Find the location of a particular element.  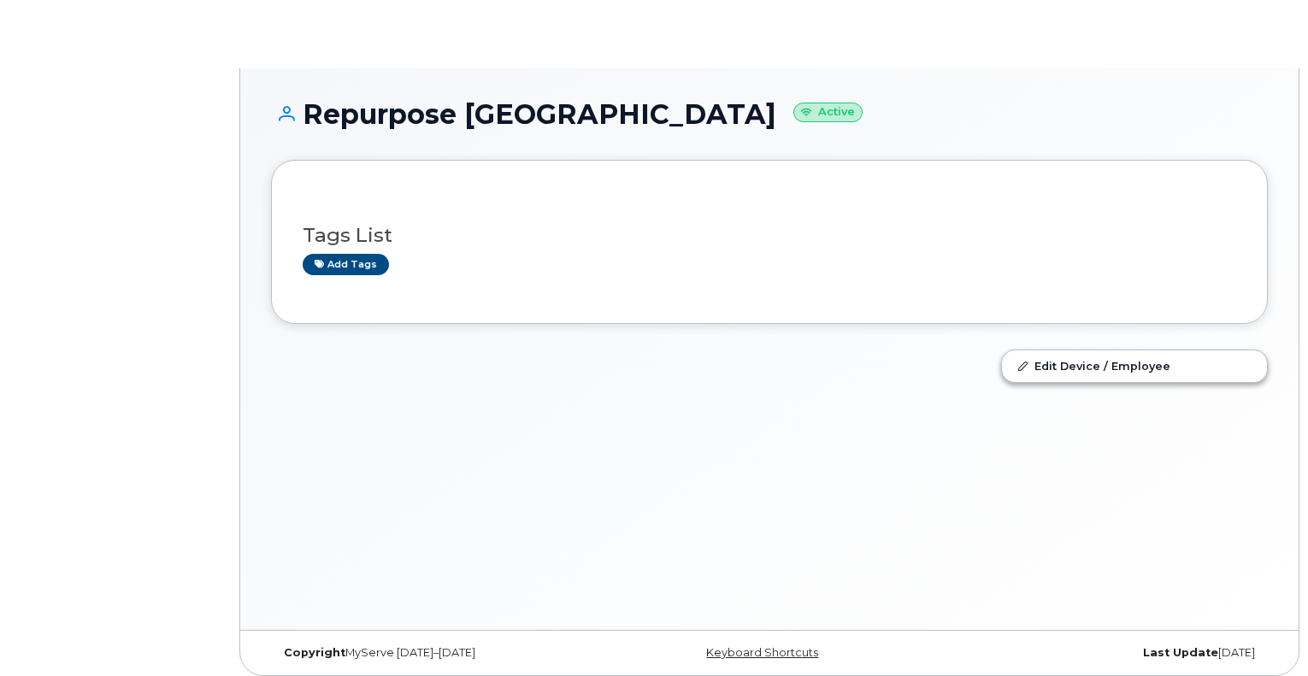

a: Keyboard Shortcuts is located at coordinates (761, 652).